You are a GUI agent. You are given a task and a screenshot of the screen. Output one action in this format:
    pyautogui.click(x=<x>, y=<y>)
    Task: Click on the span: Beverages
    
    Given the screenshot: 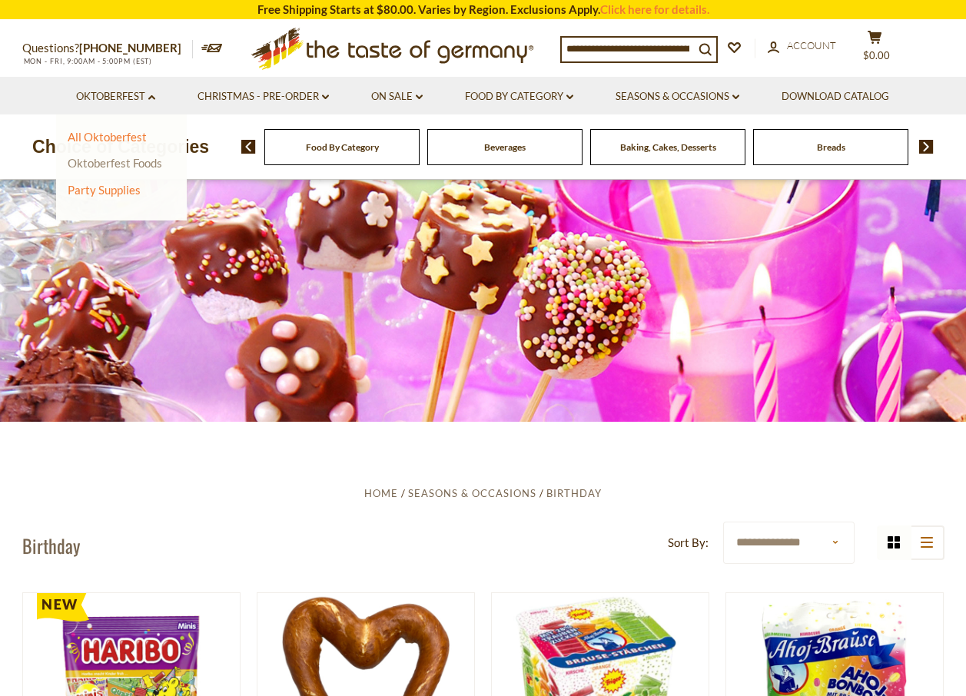 What is the action you would take?
    pyautogui.click(x=505, y=147)
    